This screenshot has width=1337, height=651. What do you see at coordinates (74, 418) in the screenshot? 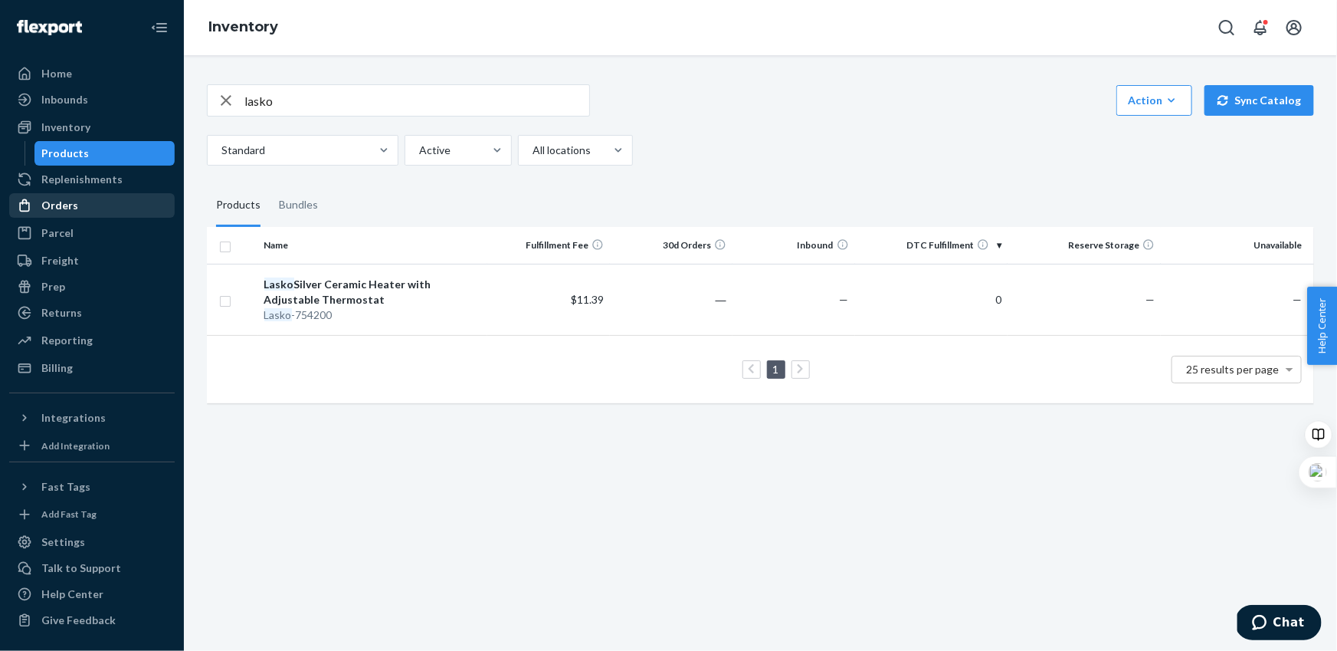
I see `div: Integrations` at bounding box center [74, 418].